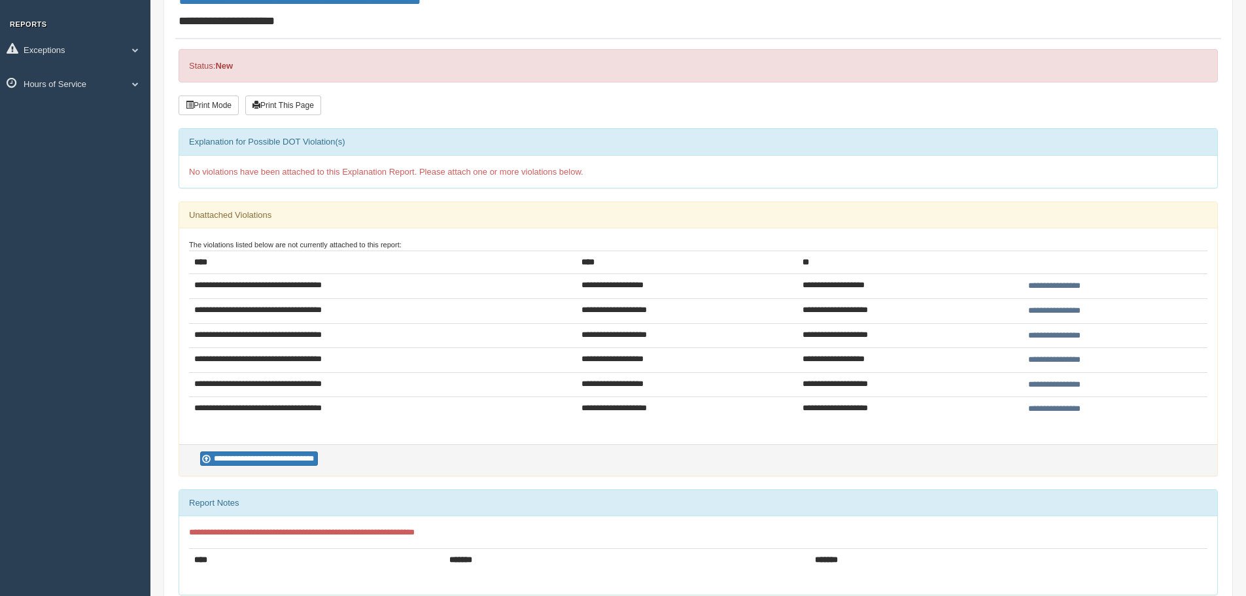 This screenshot has height=596, width=1246. Describe the element at coordinates (698, 65) in the screenshot. I see `div: Status:` at that location.